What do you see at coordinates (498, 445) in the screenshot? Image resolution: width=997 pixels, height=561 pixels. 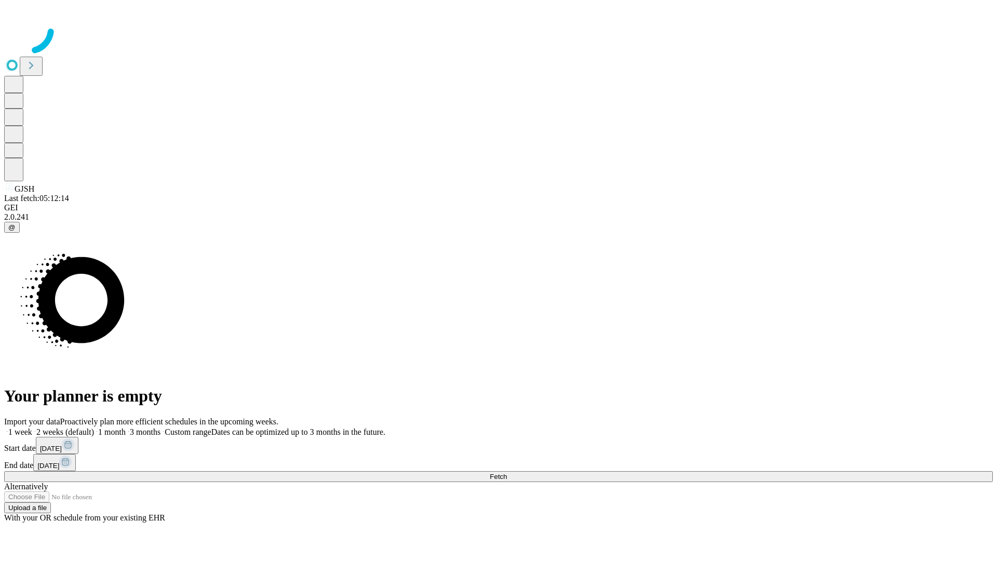 I see `div: Start date` at bounding box center [498, 445].